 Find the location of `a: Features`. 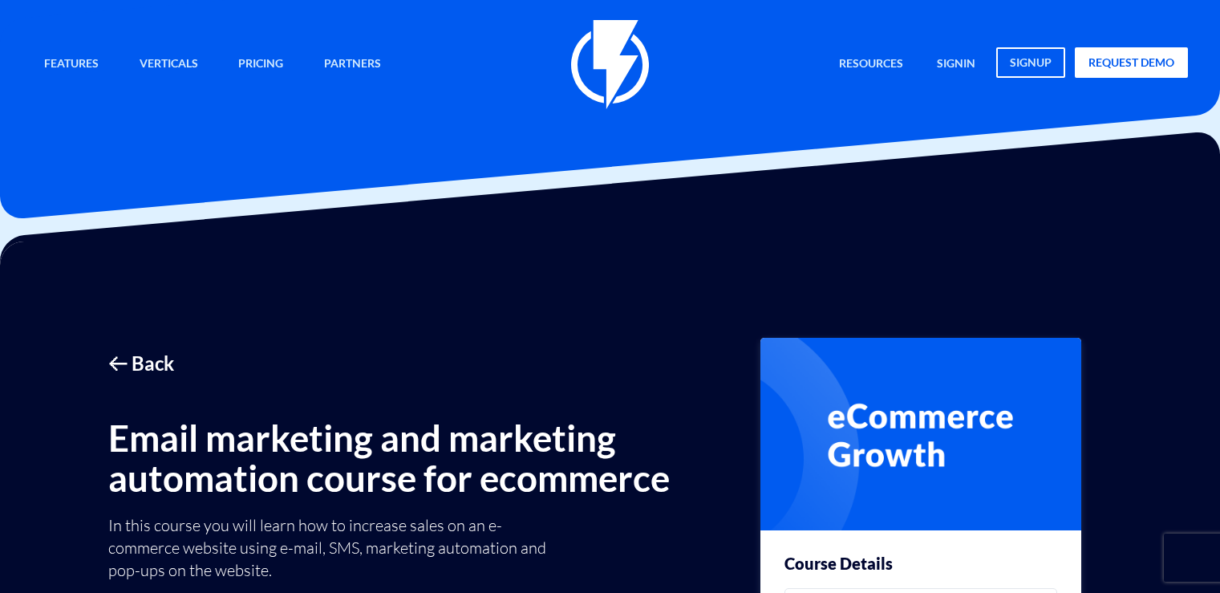

a: Features is located at coordinates (71, 64).